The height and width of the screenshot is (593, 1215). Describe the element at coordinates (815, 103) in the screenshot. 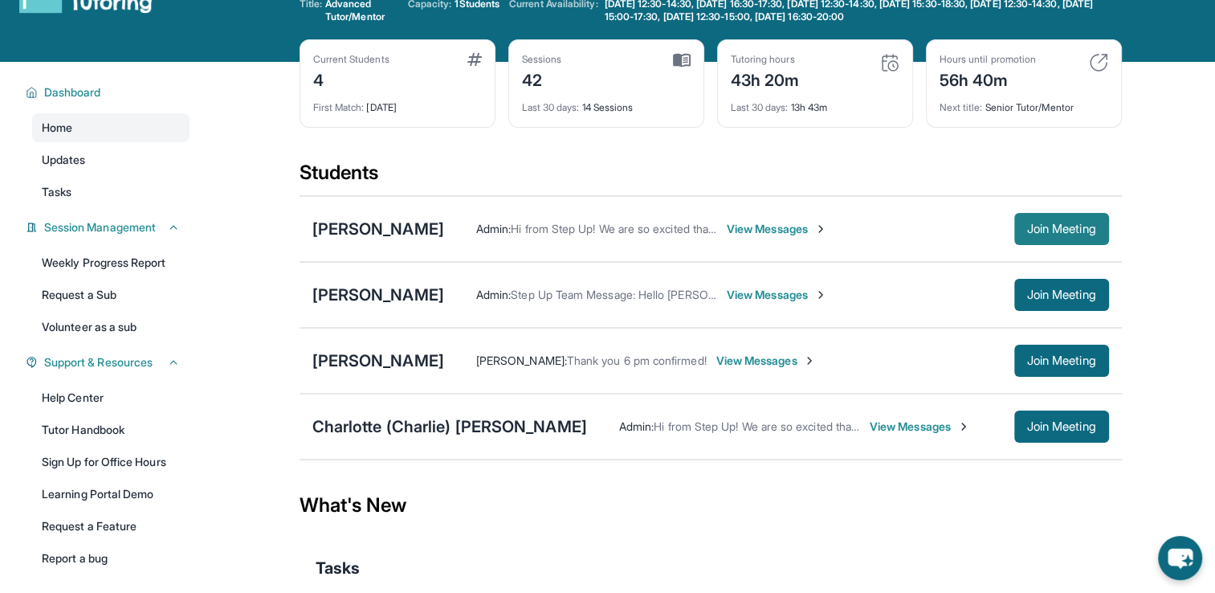

I see `div: 13h 43m` at that location.